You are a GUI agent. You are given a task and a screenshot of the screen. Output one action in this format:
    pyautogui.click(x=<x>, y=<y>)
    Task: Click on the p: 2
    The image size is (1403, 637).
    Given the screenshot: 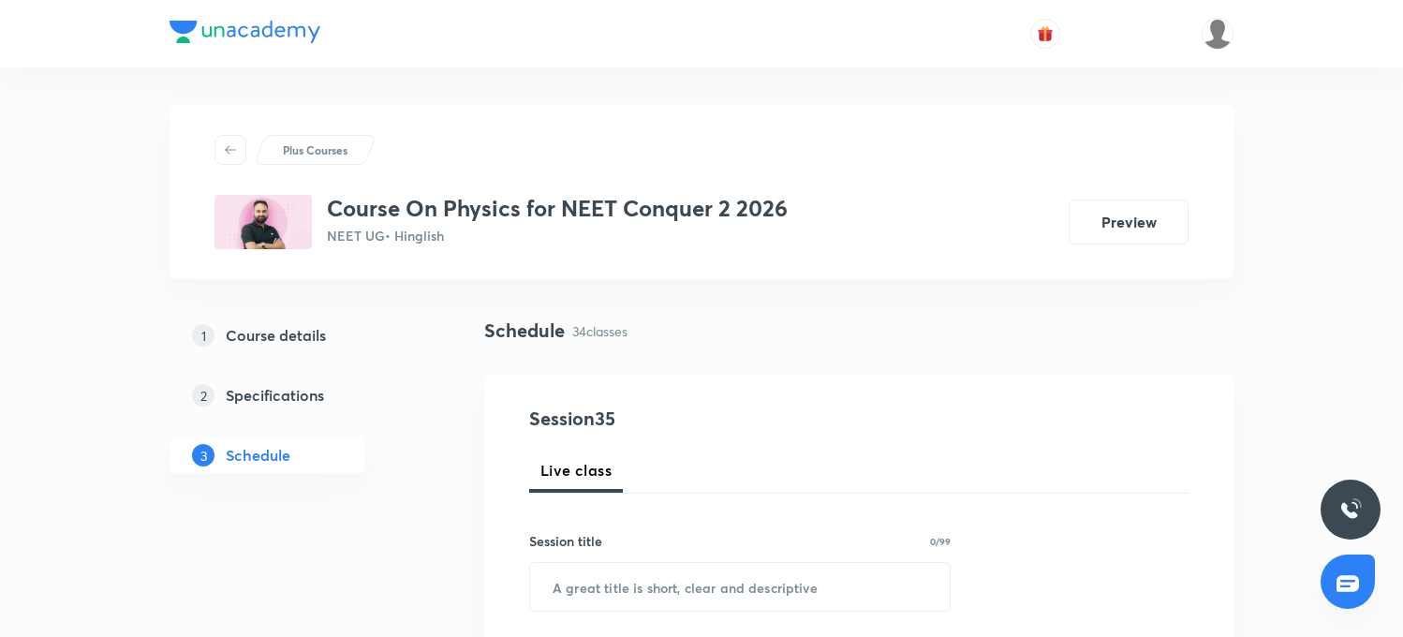 What is the action you would take?
    pyautogui.click(x=203, y=395)
    